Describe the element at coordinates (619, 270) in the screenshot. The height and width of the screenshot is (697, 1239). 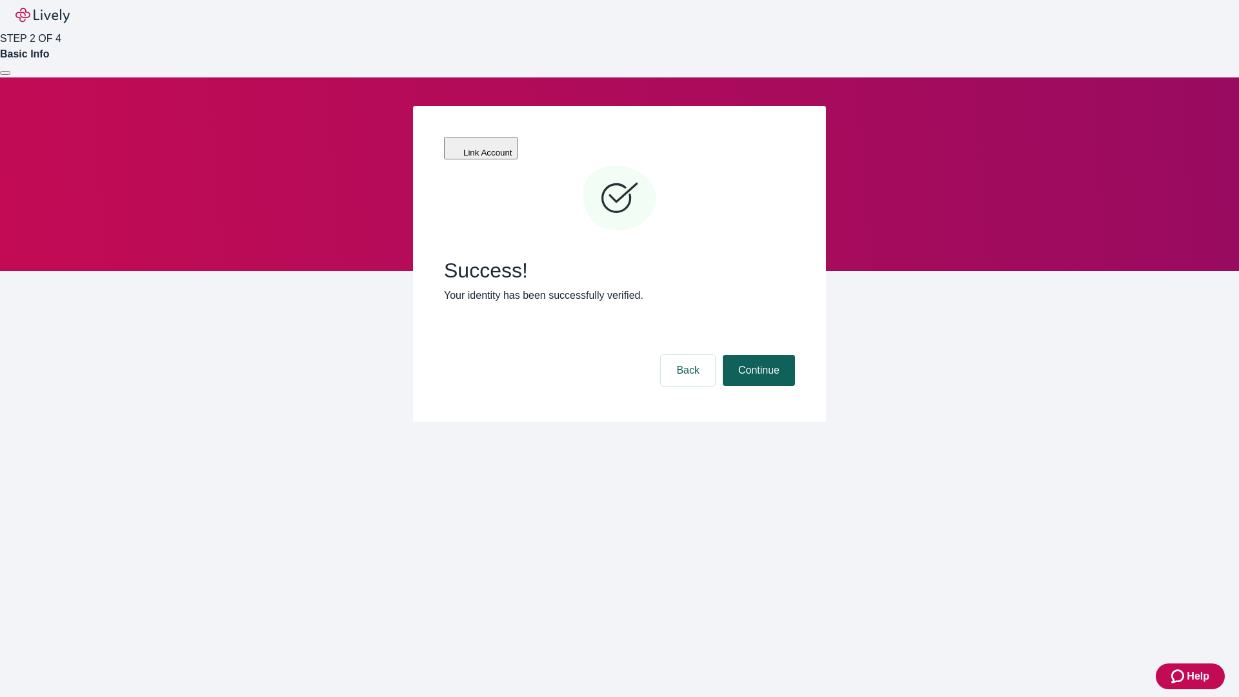
I see `span: Success!` at that location.